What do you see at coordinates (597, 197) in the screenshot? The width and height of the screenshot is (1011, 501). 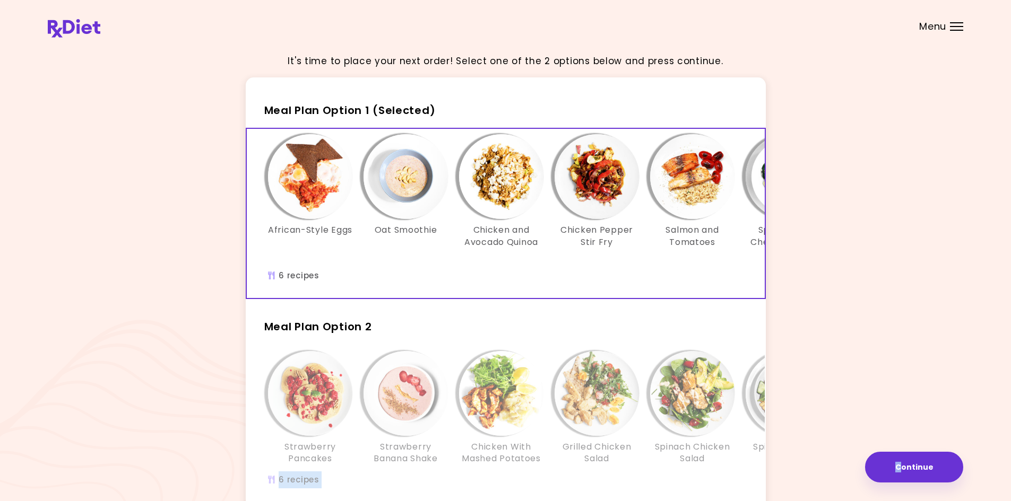 I see `div: Info - Chicken Pepper Stir Fry - Meal Plan Option 1 (Selected)` at bounding box center [597, 197].